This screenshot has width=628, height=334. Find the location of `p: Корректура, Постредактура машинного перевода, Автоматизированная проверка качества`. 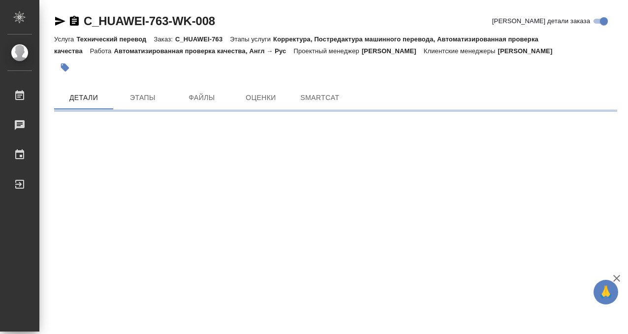

p: Корректура, Постредактура машинного перевода, Автоматизированная проверка качества is located at coordinates (296, 45).